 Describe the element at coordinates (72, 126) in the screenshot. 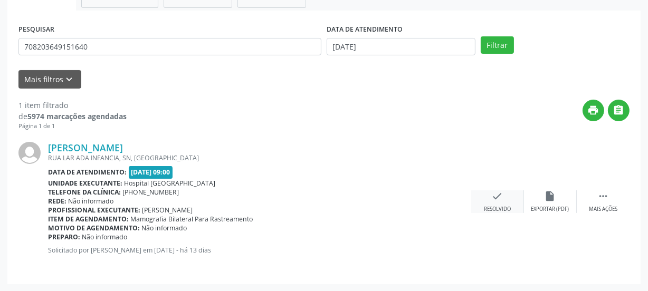

I see `div: Página 1 de 1` at that location.